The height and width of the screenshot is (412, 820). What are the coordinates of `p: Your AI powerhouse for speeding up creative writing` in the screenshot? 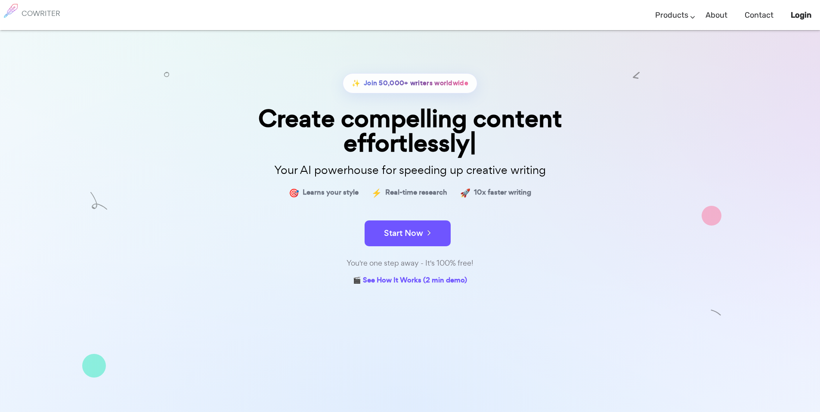 It's located at (410, 170).